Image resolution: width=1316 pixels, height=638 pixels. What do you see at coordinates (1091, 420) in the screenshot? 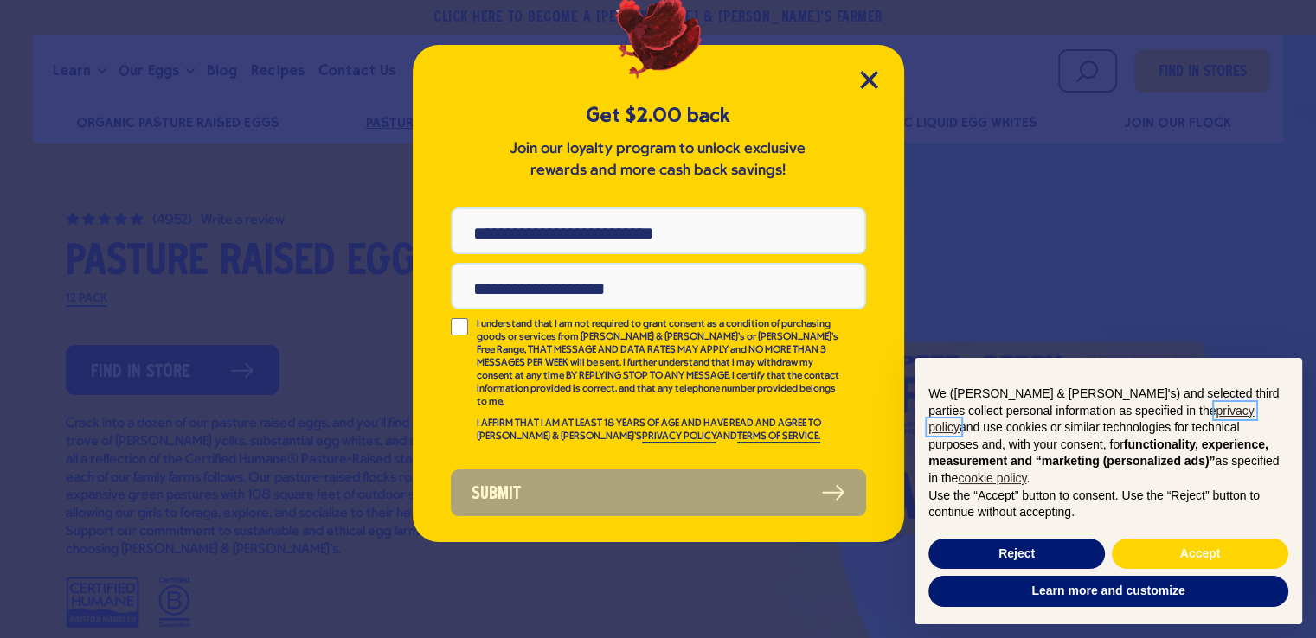
I see `a: privacy policy` at bounding box center [1091, 420].